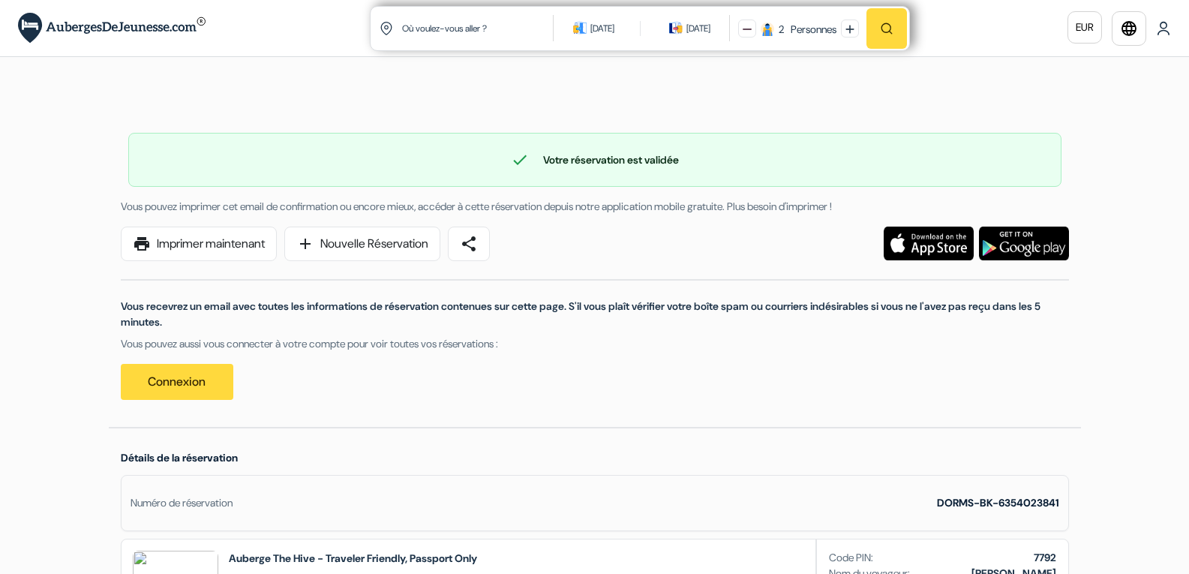  I want to click on div: Personnes, so click(811, 29).